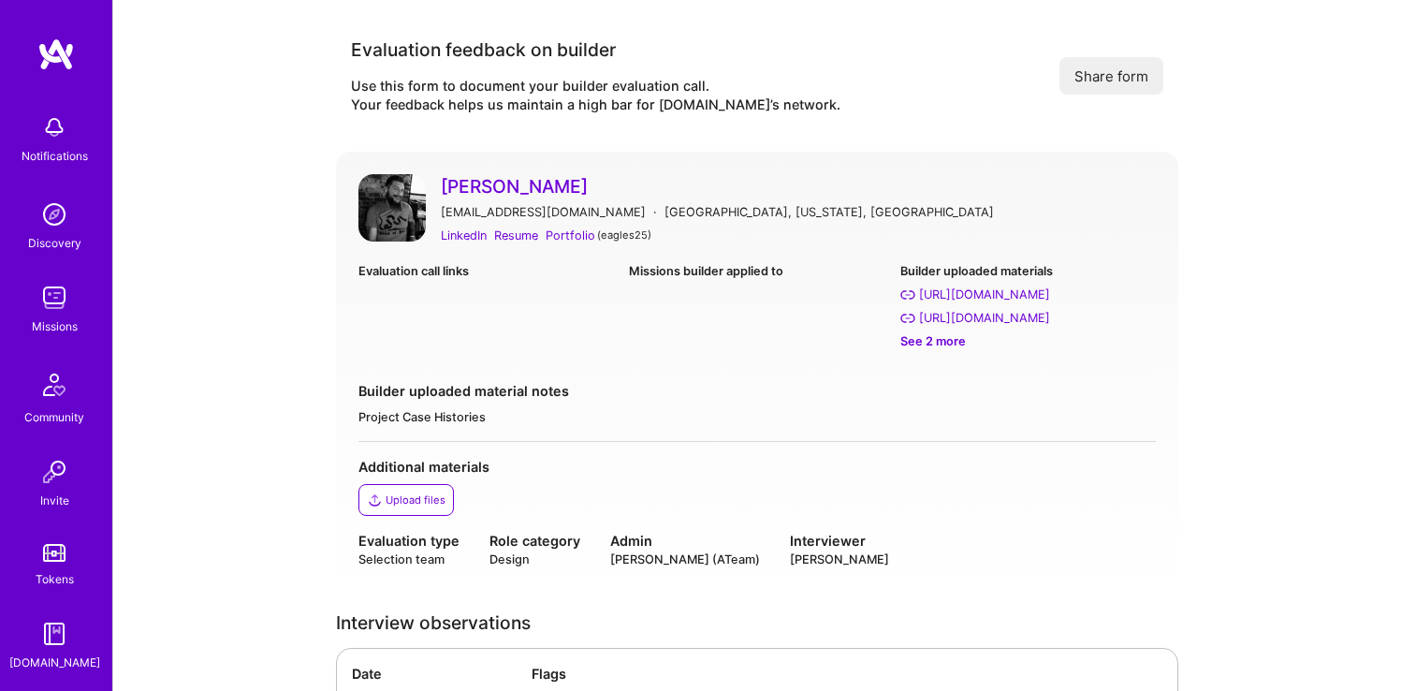 This screenshot has width=1401, height=691. I want to click on div: Flags, so click(847, 673).